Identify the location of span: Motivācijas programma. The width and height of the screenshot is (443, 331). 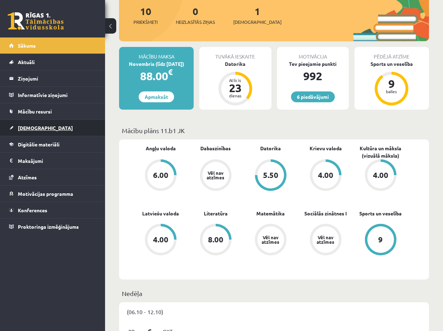
(46, 194).